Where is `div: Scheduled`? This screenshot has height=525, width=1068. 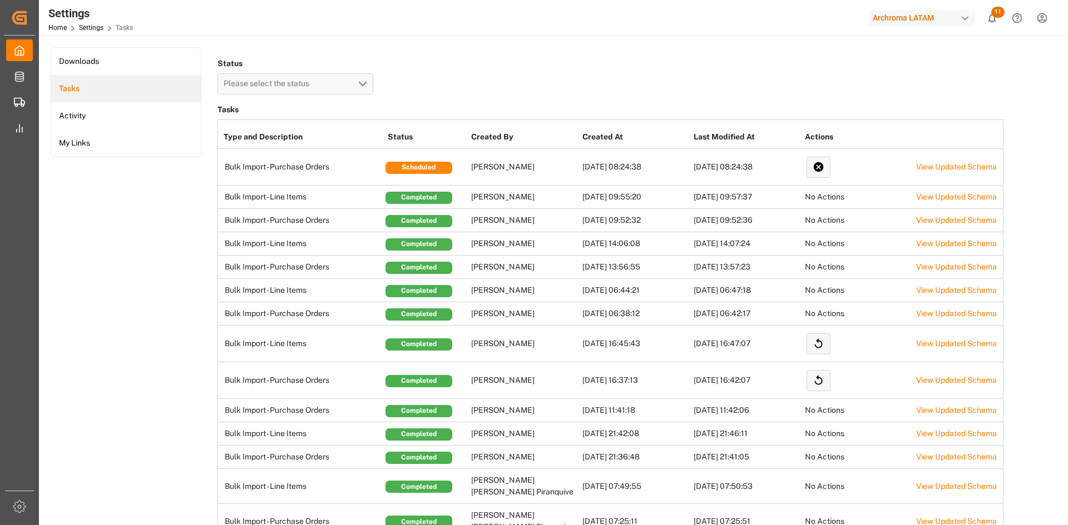 div: Scheduled is located at coordinates (419, 168).